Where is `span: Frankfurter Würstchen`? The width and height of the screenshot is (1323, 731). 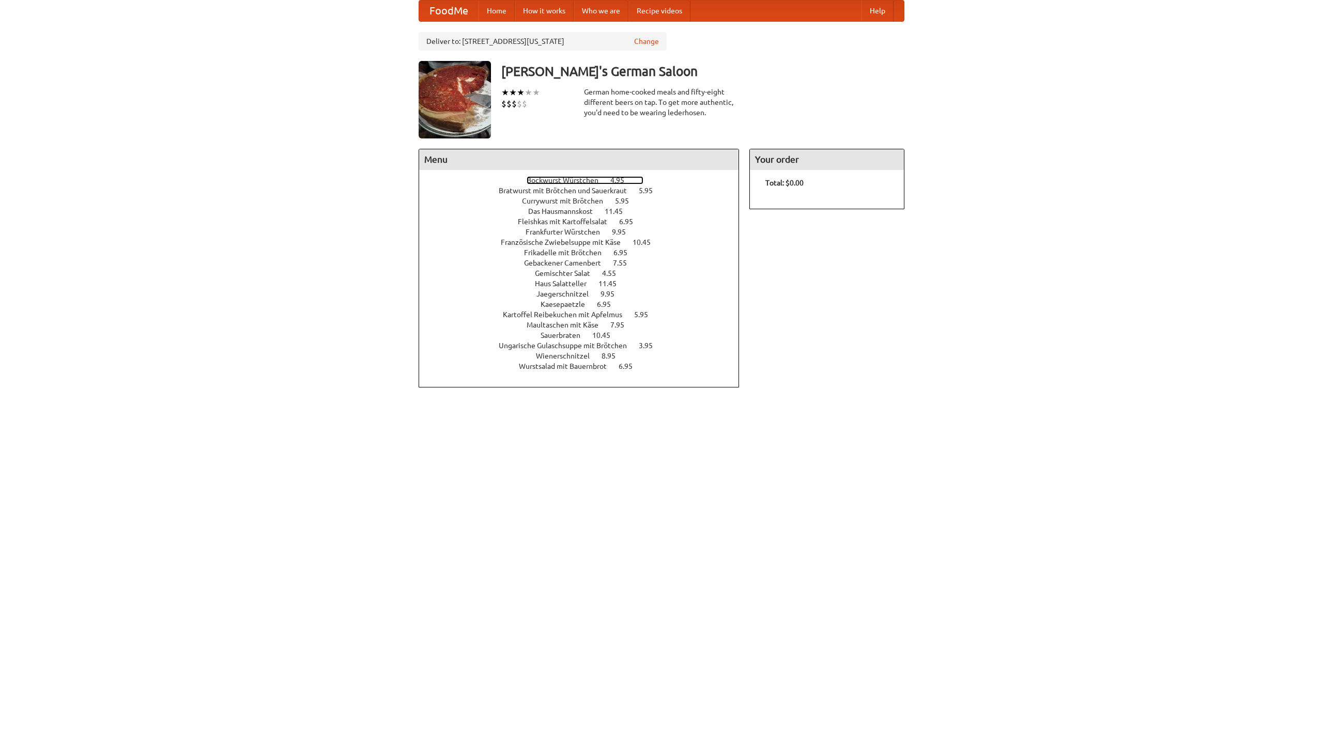 span: Frankfurter Würstchen is located at coordinates (568, 232).